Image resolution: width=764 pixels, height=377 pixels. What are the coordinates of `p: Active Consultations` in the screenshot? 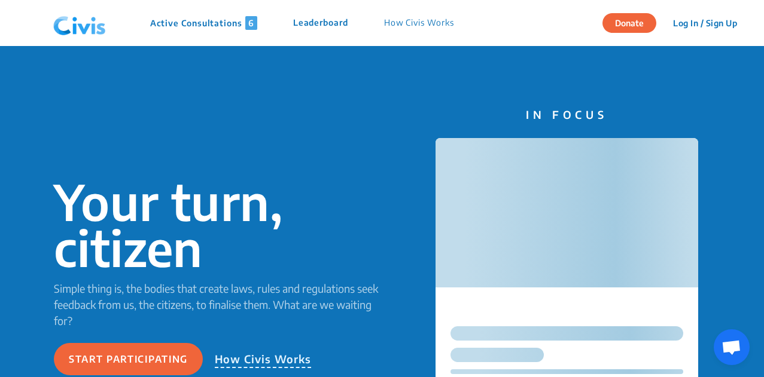 It's located at (203, 23).